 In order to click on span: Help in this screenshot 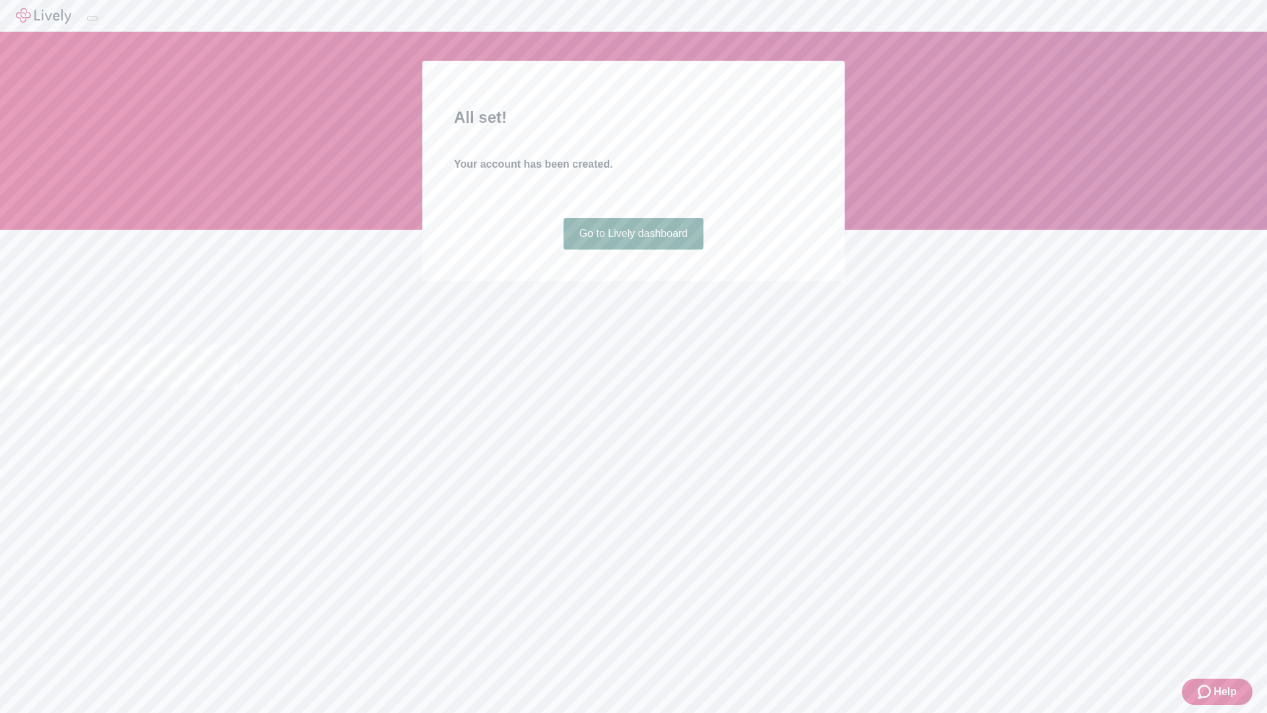, I will do `click(1225, 691)`.